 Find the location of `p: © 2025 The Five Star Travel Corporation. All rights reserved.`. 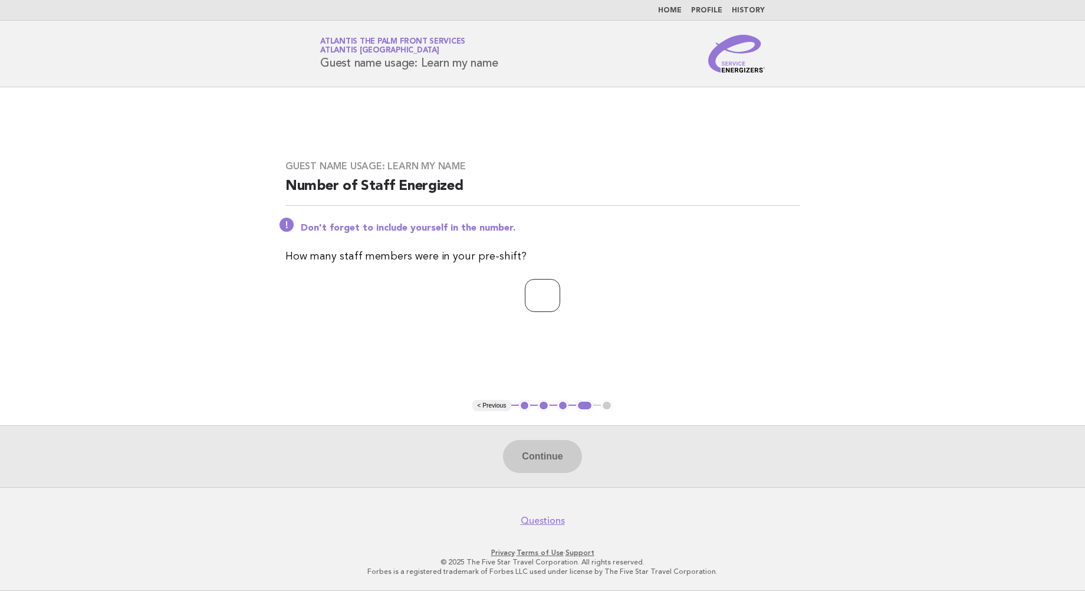

p: © 2025 The Five Star Travel Corporation. All rights reserved. is located at coordinates (543, 562).